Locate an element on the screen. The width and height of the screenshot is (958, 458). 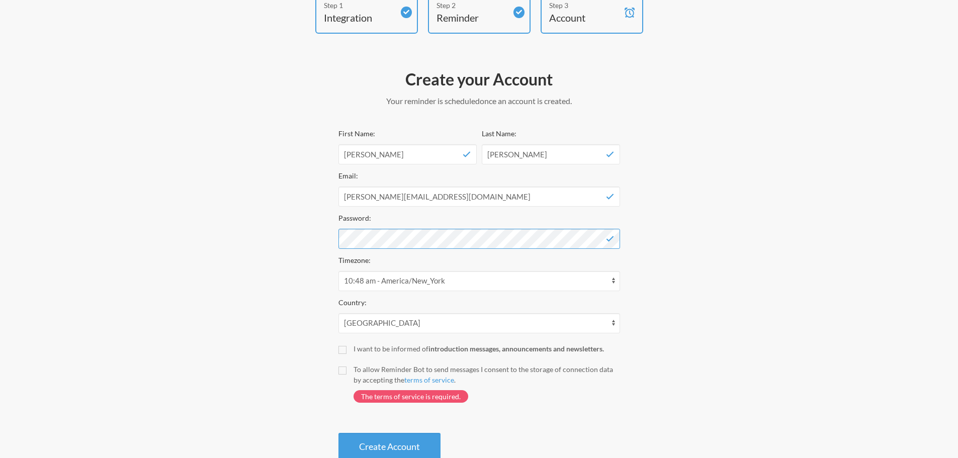
label: Email: is located at coordinates (348, 176).